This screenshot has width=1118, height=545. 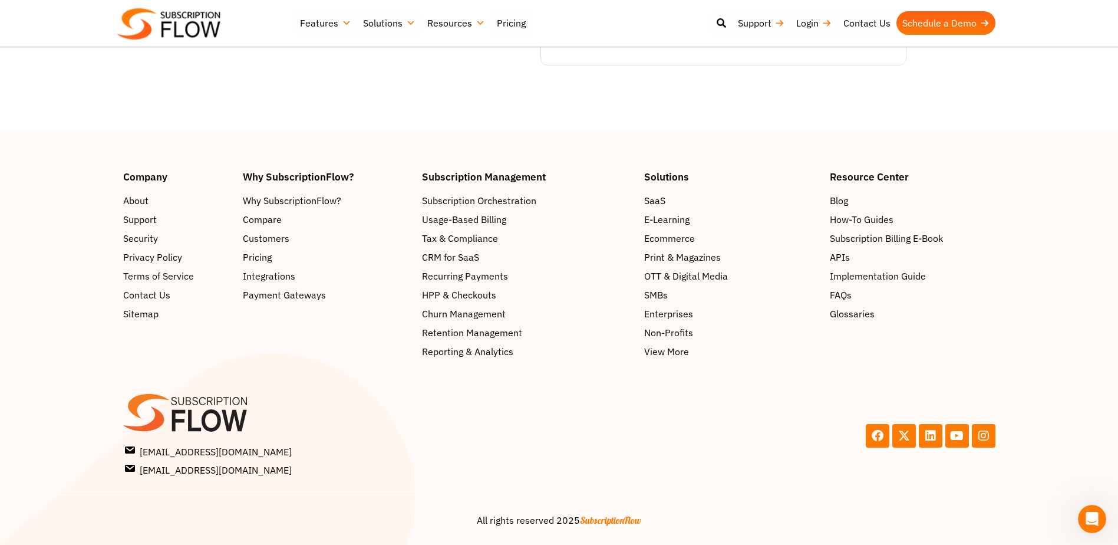 What do you see at coordinates (257, 257) in the screenshot?
I see `span: Pricing` at bounding box center [257, 257].